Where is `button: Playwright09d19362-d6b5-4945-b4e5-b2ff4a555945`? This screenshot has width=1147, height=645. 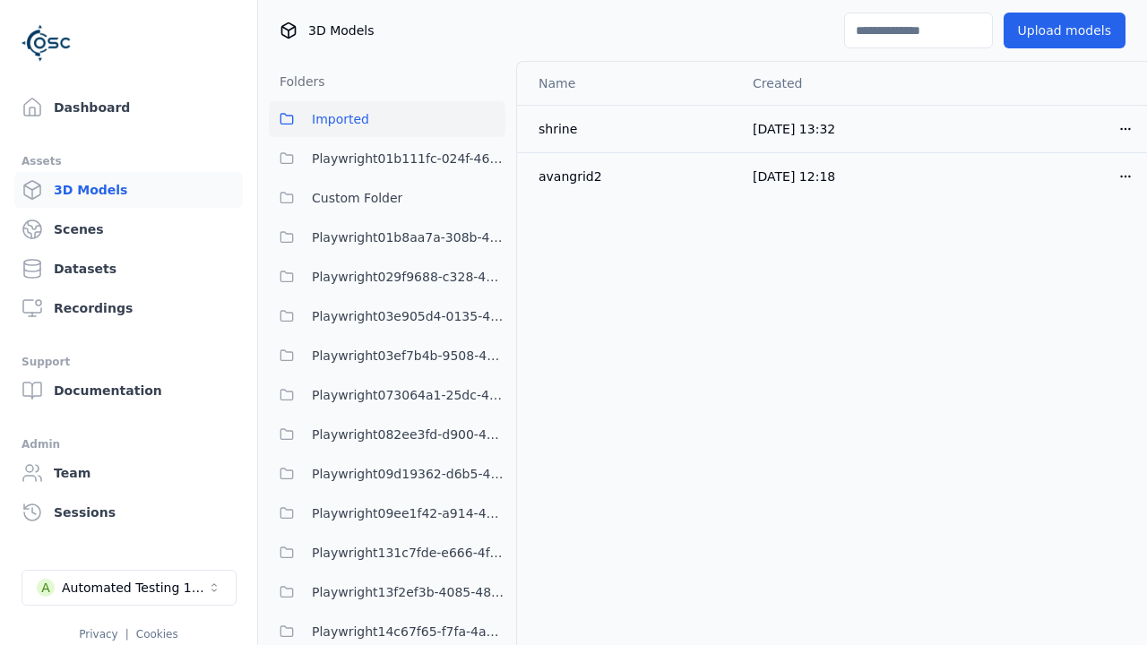 button: Playwright09d19362-d6b5-4945-b4e5-b2ff4a555945 is located at coordinates (387, 474).